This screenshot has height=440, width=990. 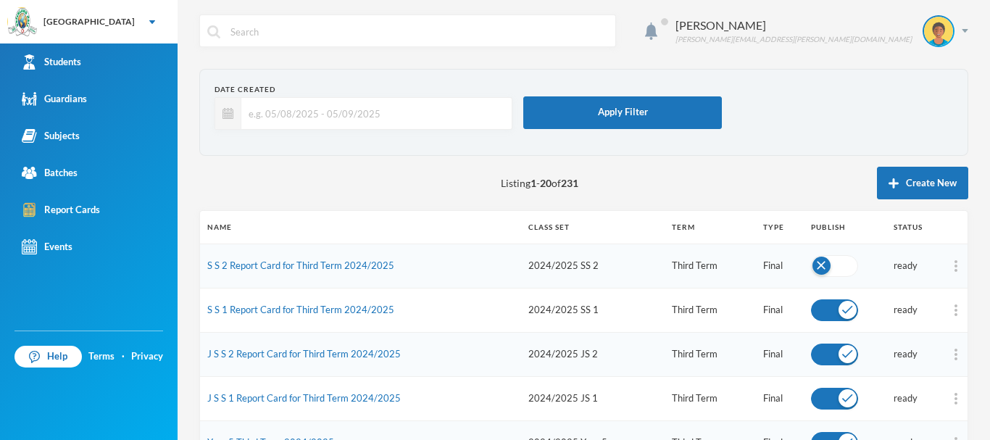 I want to click on a: J S S 2 Report Card for Third Term 2024/2025, so click(x=304, y=354).